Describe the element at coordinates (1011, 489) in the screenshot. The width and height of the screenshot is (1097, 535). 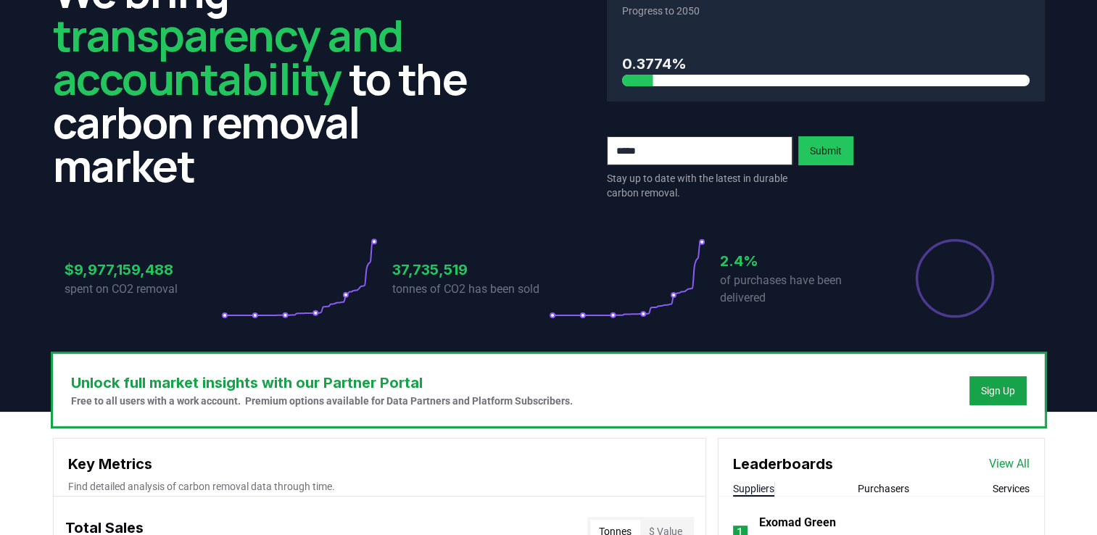
I see `button: Services` at that location.